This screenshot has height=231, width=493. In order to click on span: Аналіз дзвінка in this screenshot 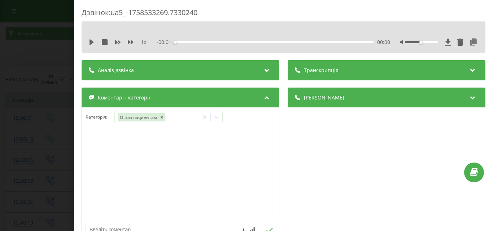, I will do `click(116, 70)`.